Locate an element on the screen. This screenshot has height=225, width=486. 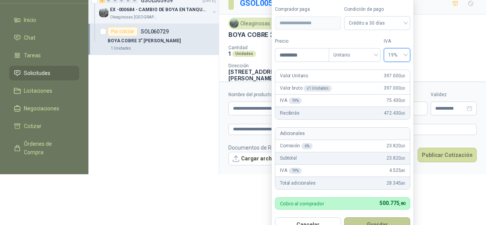
button: Cargar archivo is located at coordinates (256, 159).